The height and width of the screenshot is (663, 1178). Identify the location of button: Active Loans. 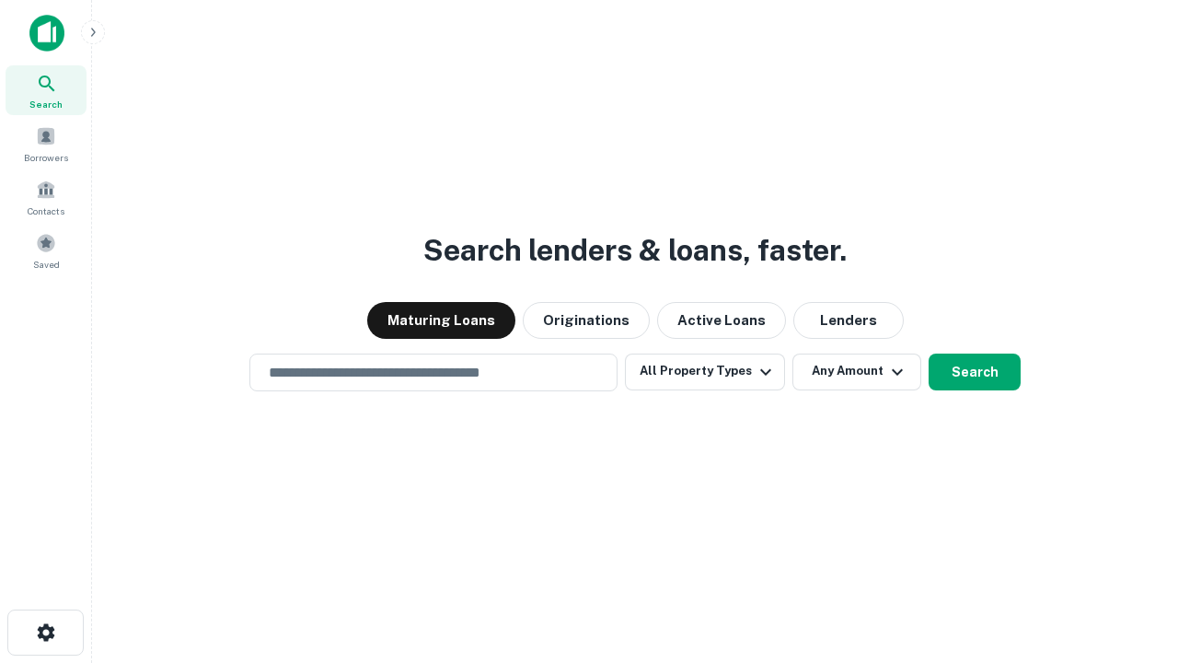
(722, 320).